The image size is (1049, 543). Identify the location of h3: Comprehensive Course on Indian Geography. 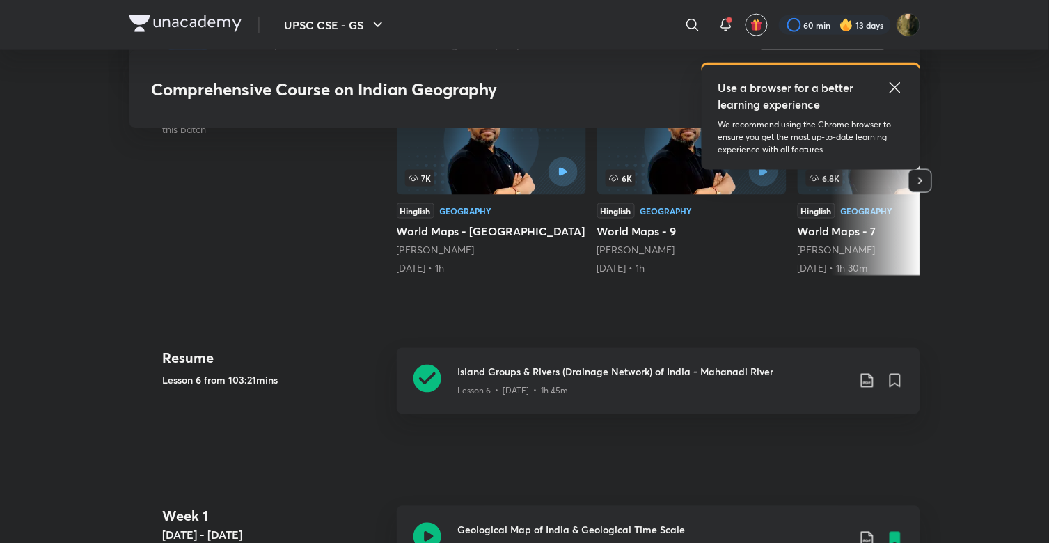
(424, 89).